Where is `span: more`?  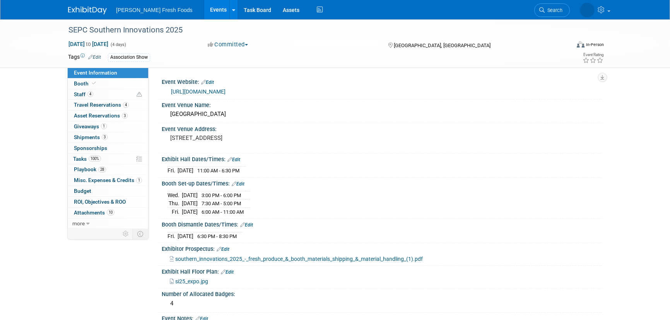 span: more is located at coordinates (79, 224).